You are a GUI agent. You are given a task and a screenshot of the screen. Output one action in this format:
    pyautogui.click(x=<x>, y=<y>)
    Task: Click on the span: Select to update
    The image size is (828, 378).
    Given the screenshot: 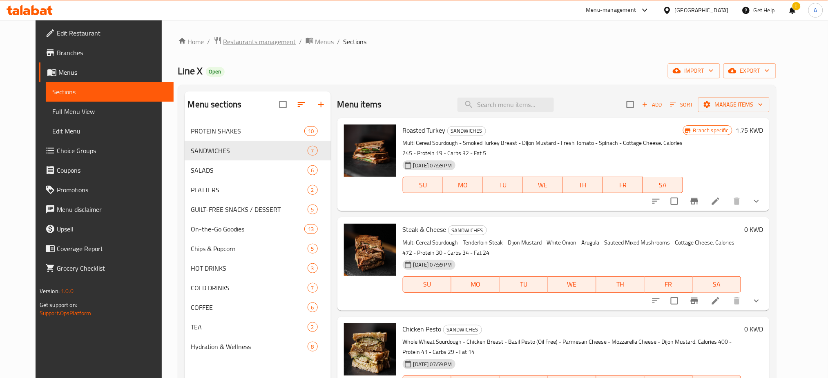 What is the action you would take?
    pyautogui.click(x=675, y=201)
    